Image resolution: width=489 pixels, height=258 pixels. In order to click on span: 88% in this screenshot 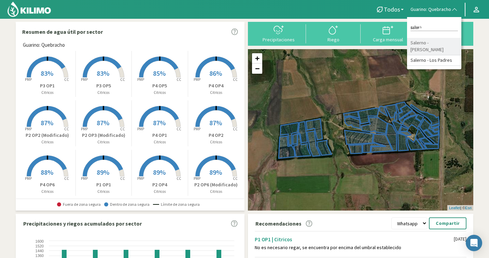, I will do `click(47, 172)`.